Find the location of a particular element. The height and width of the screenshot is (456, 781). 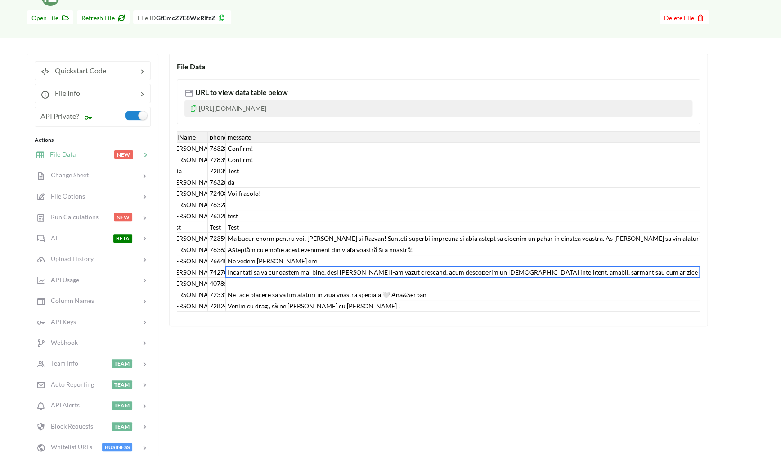

div: 763638041 is located at coordinates (217, 249).